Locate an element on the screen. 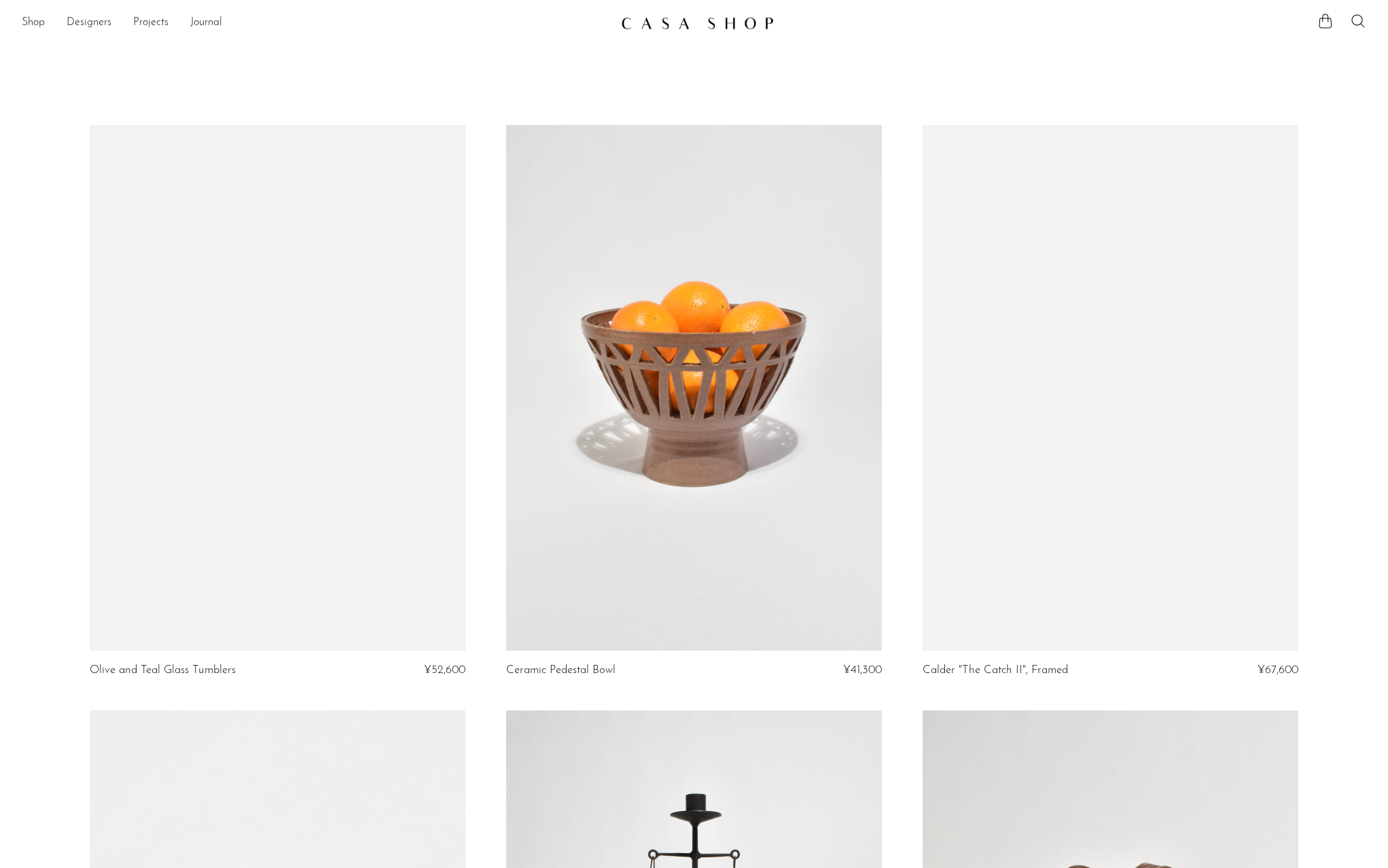 This screenshot has height=868, width=1388. a: Shop is located at coordinates (34, 23).